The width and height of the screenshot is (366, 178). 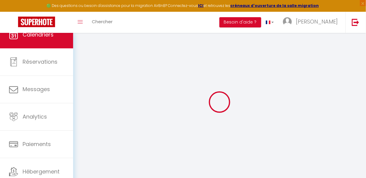 I want to click on a: créneaux d'ouverture de la salle migration, so click(x=275, y=5).